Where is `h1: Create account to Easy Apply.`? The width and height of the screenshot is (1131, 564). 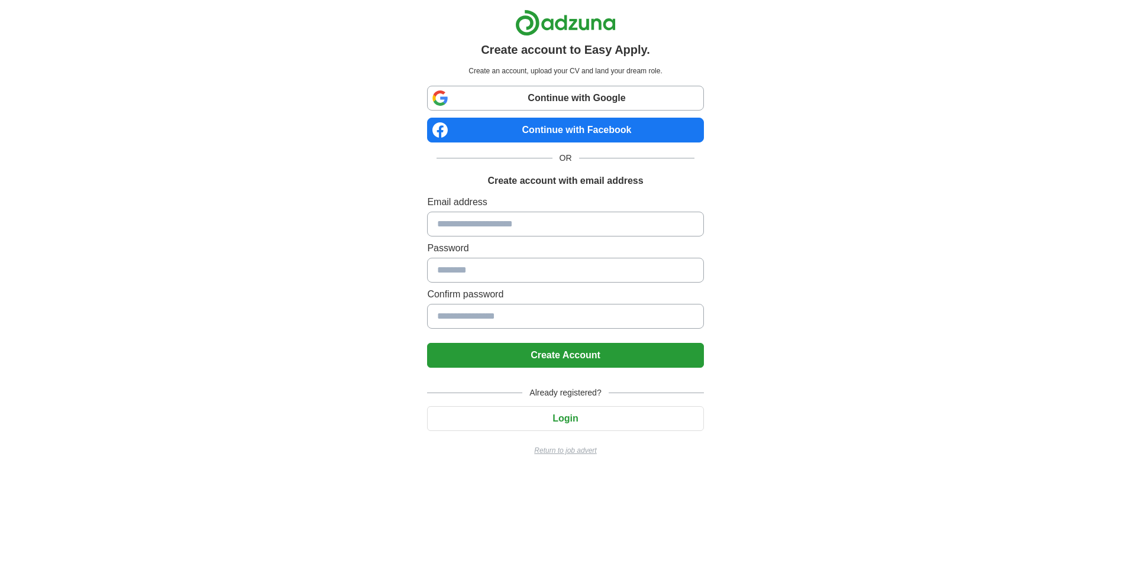 h1: Create account to Easy Apply. is located at coordinates (565, 50).